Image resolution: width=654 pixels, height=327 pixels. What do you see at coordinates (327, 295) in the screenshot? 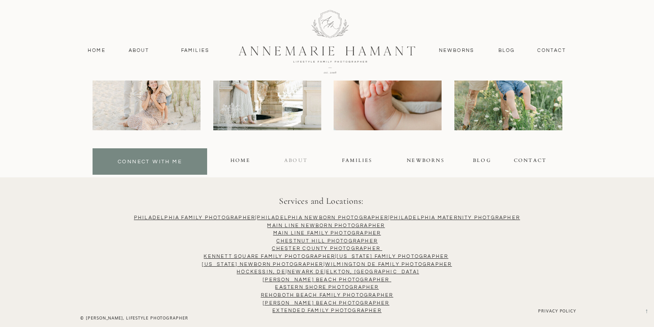
I see `a: ReHOBOTH BEACH FAMILY PHOTOGRAPHER` at bounding box center [327, 295].